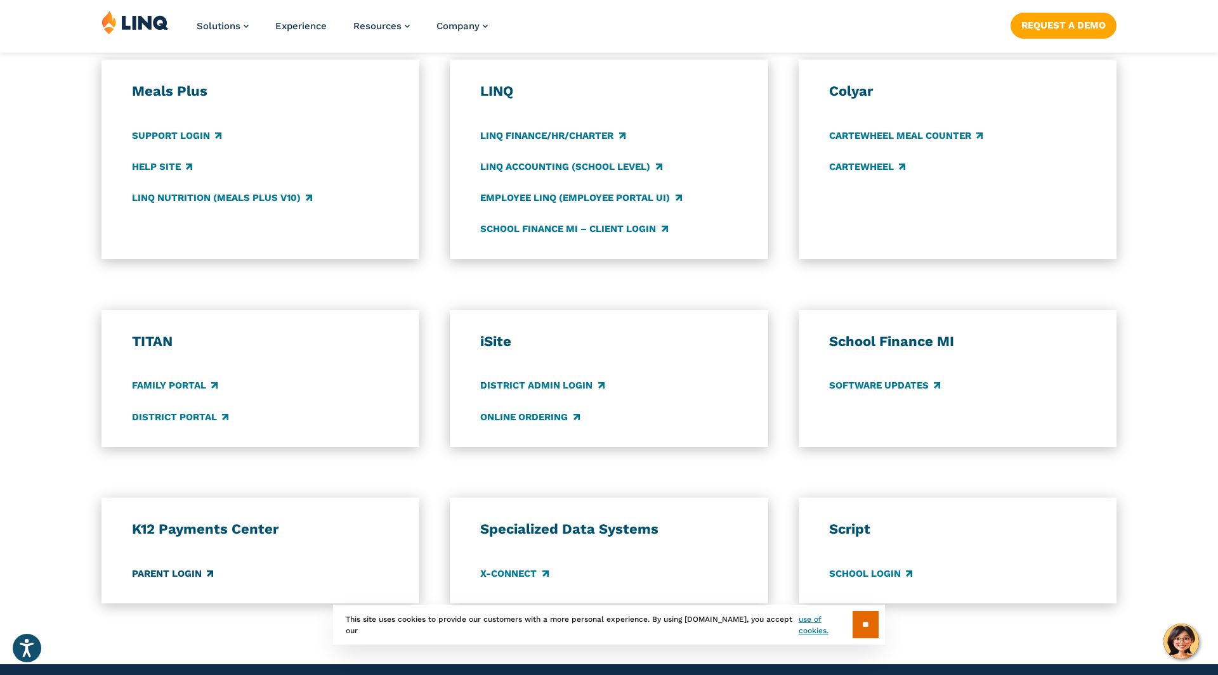 This screenshot has height=675, width=1218. What do you see at coordinates (223, 26) in the screenshot?
I see `a: Solutions` at bounding box center [223, 26].